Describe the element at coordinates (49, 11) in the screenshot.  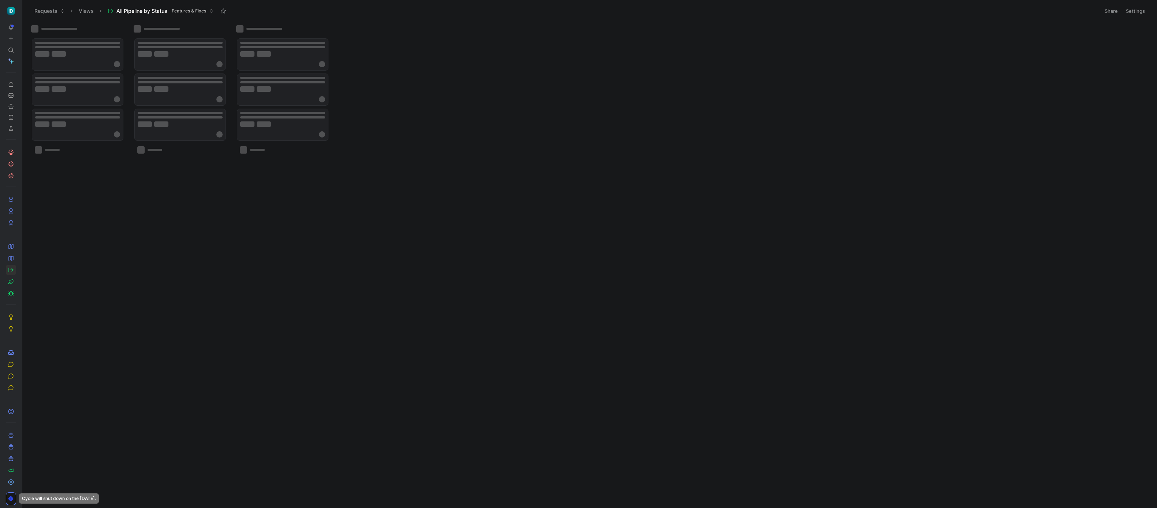
I see `button: Requests` at that location.